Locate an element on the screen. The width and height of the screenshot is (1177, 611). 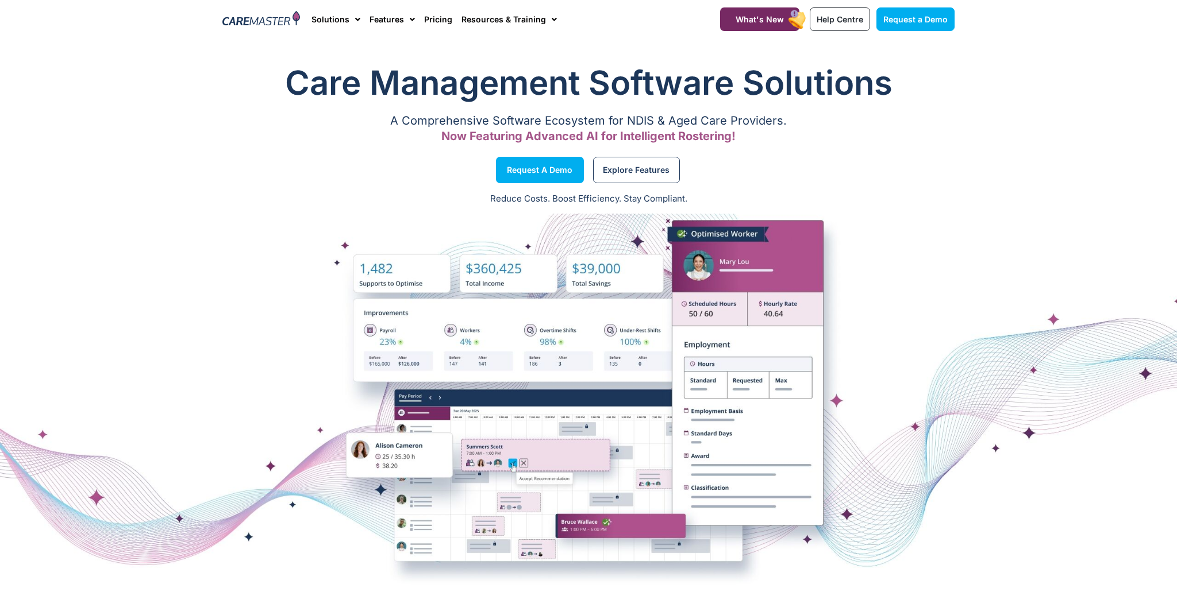
p: A Comprehensive Software Ecosystem for NDIS & Aged Care Providers. is located at coordinates (588, 121).